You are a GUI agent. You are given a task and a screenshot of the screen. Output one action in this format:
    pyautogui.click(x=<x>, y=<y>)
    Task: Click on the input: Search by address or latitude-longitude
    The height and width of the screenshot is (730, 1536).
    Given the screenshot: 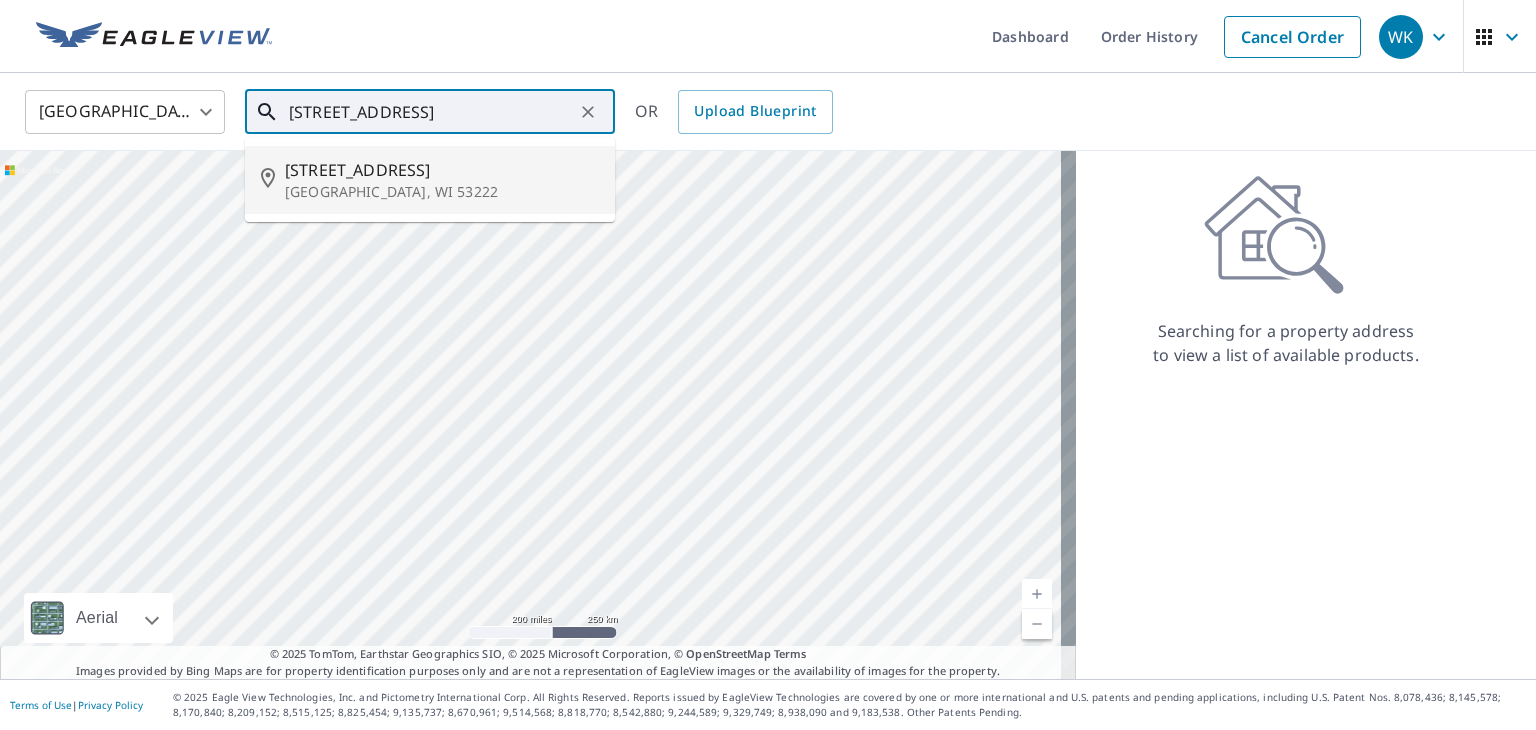 What is the action you would take?
    pyautogui.click(x=431, y=112)
    